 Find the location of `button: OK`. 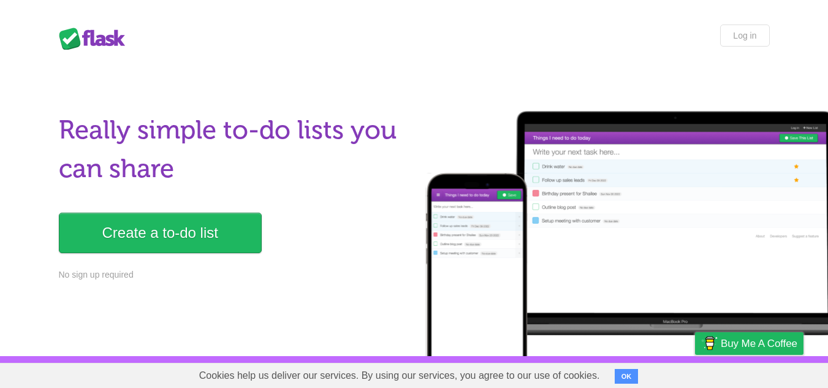

button: OK is located at coordinates (626, 376).